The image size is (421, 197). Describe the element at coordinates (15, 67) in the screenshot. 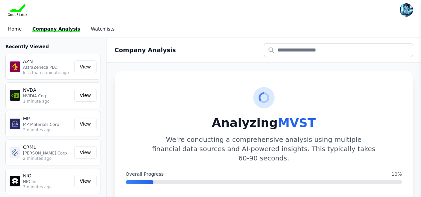

I see `img: AZN` at that location.